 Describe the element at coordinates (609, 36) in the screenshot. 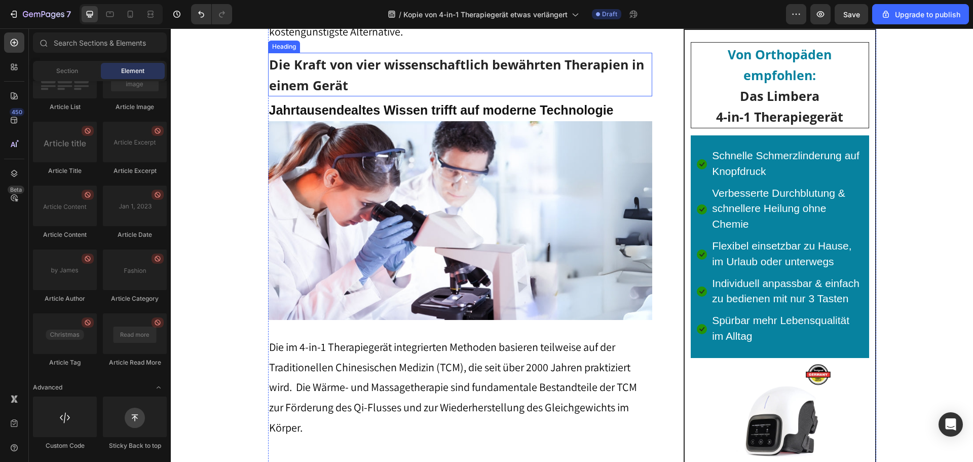

I see `span: Von Orthopäden empfohlen:` at that location.